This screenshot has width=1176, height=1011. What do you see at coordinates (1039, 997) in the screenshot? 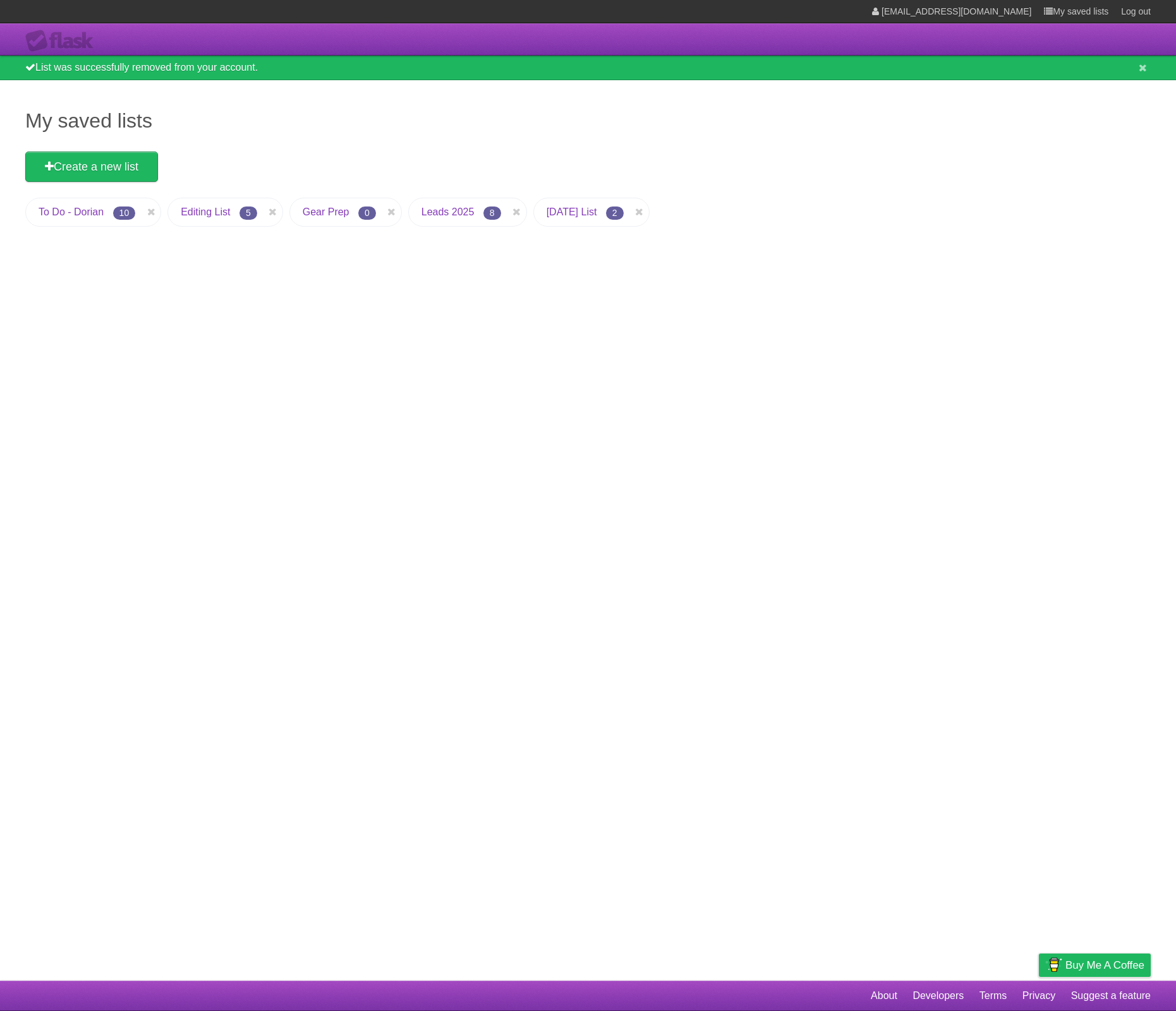
I see `a: Privacy` at bounding box center [1039, 997].